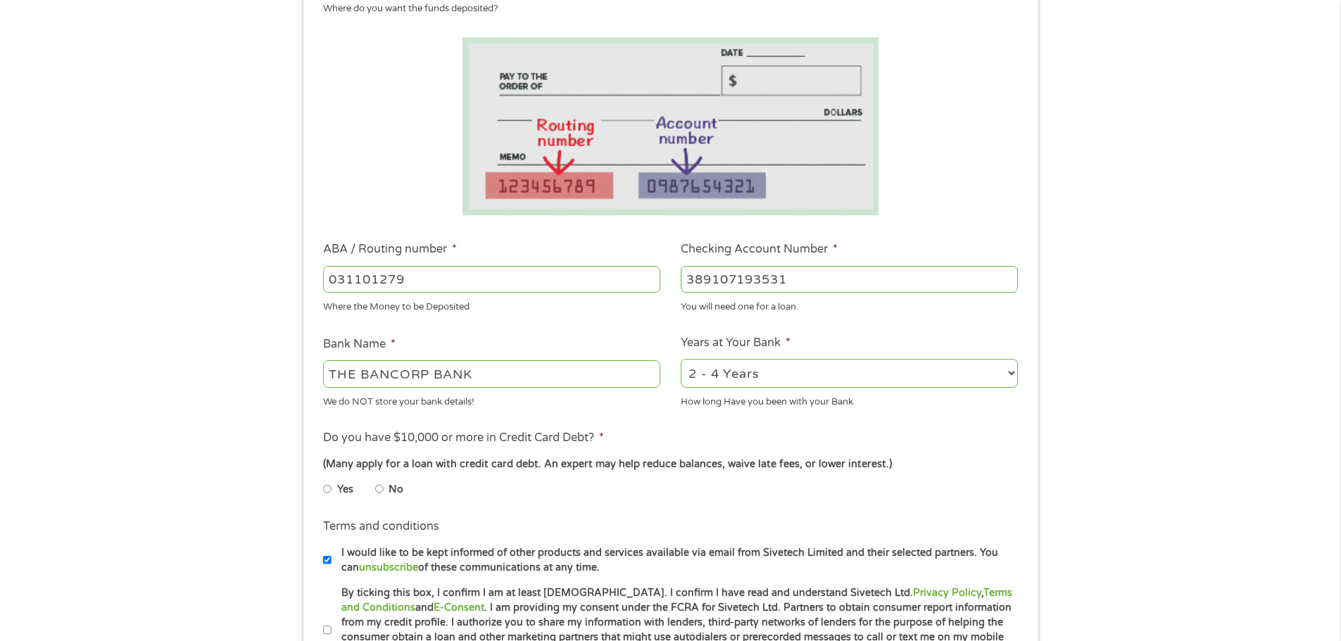  Describe the element at coordinates (671, 126) in the screenshot. I see `img: Routing number location` at that location.